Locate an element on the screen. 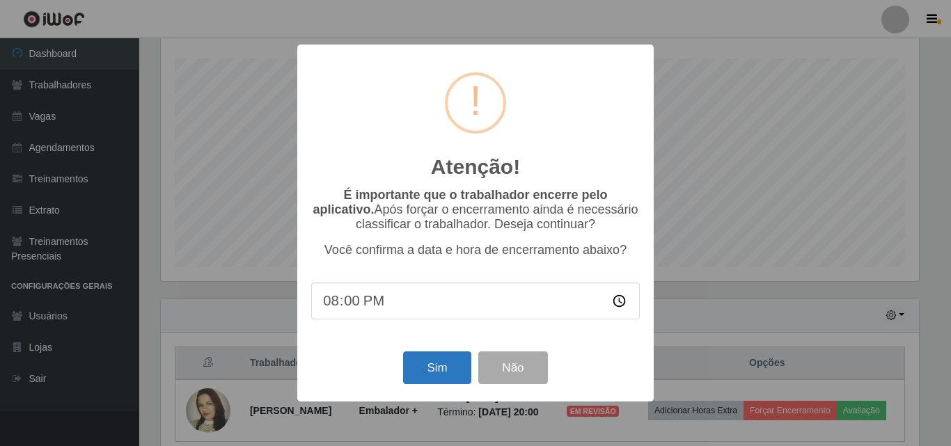 The image size is (951, 446). button: Não is located at coordinates (512, 368).